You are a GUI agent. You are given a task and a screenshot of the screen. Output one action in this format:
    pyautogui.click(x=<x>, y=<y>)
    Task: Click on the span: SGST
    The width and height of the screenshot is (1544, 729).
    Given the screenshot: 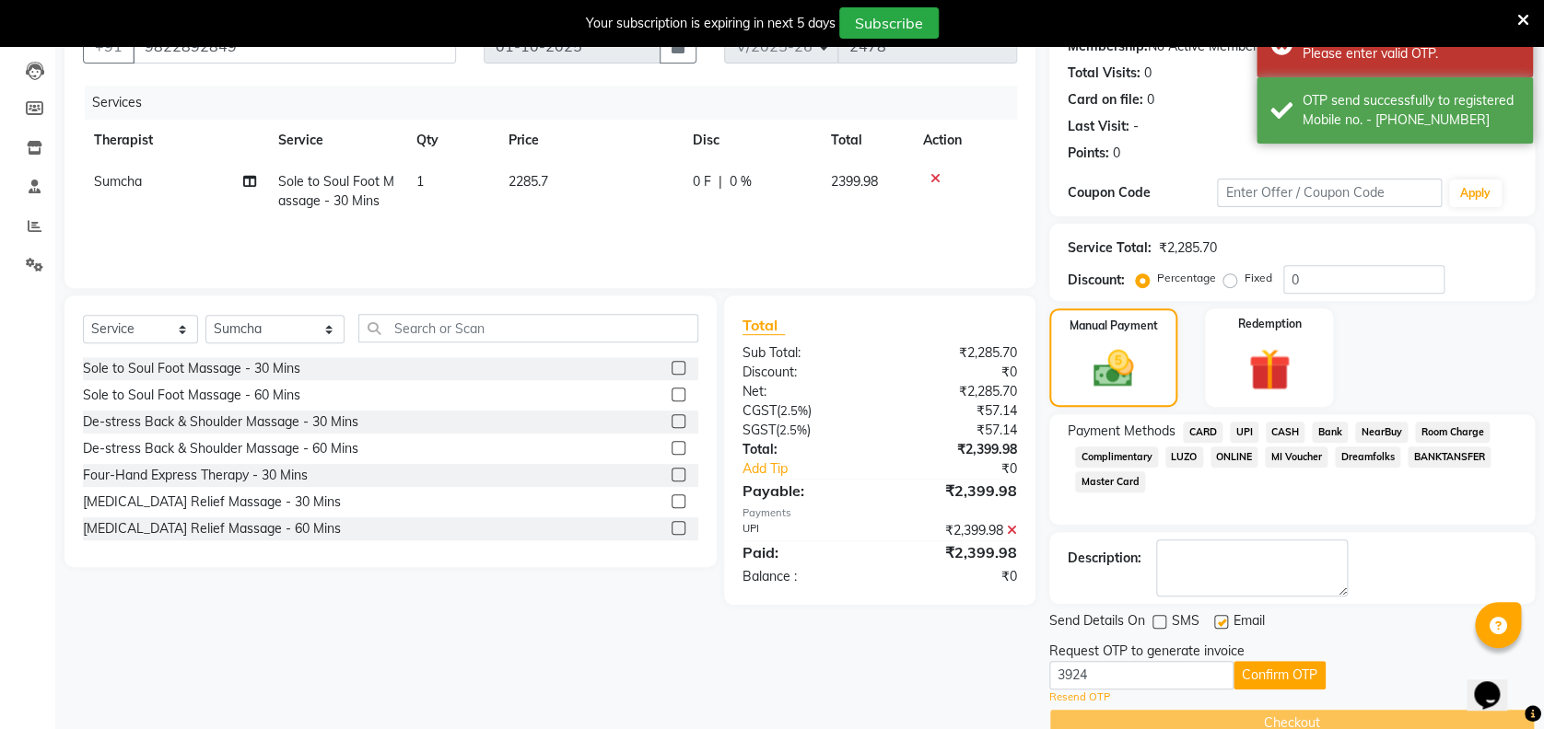 What is the action you would take?
    pyautogui.click(x=759, y=430)
    